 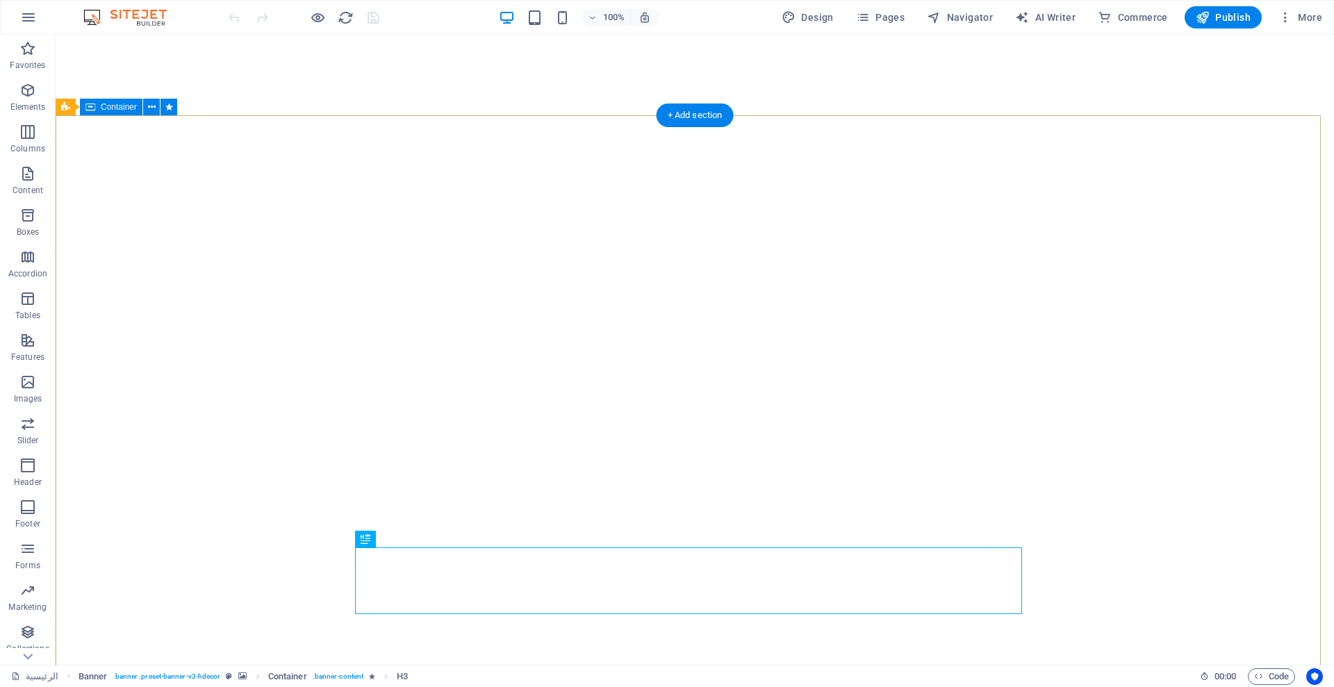 I want to click on span: 00 00, so click(x=1225, y=677).